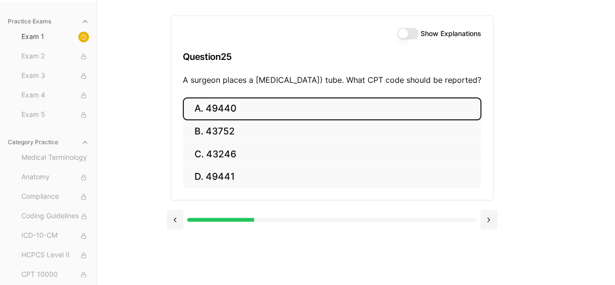 The width and height of the screenshot is (615, 285). What do you see at coordinates (55, 216) in the screenshot?
I see `button: Coding Guidelines` at bounding box center [55, 216].